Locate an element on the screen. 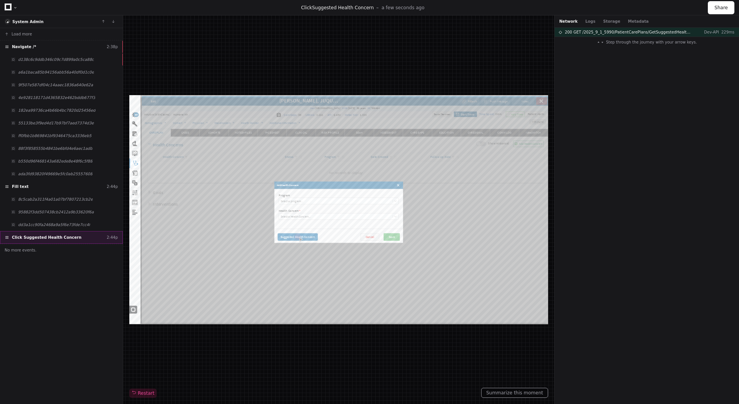 The image size is (739, 404). span: 88f3f858555b4841be6bfd4e6aec1adb is located at coordinates (55, 148).